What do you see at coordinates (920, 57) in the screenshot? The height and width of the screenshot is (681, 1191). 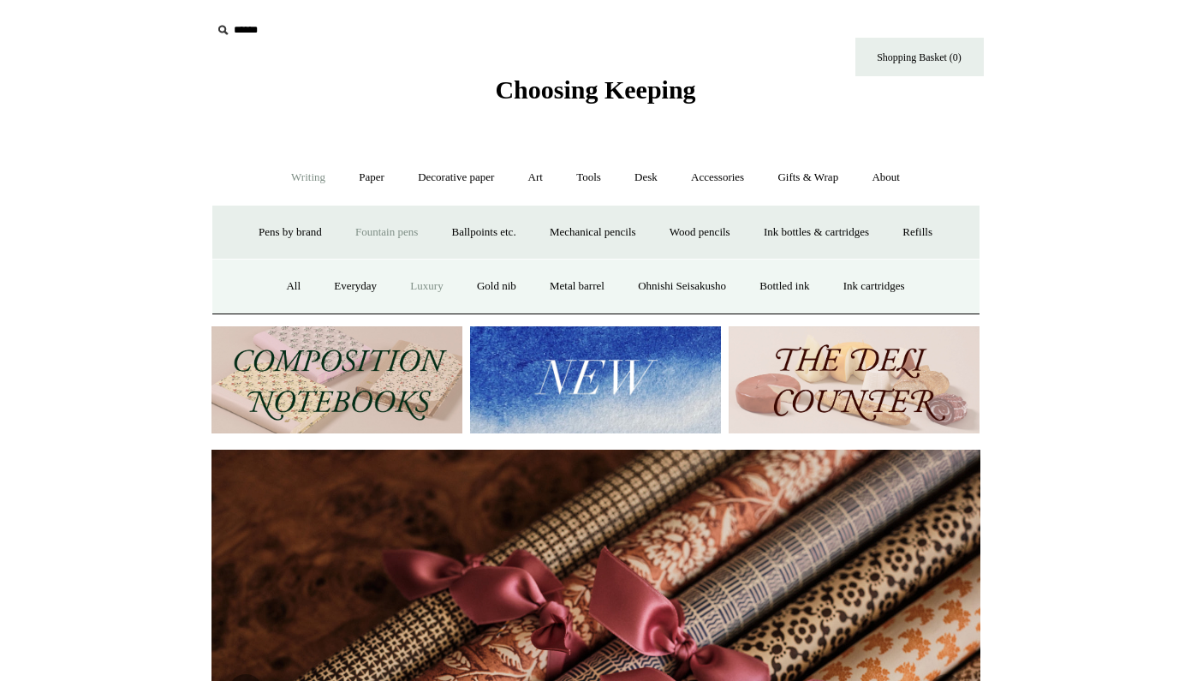 I see `a: Shopping Basket (0)` at bounding box center [920, 57].